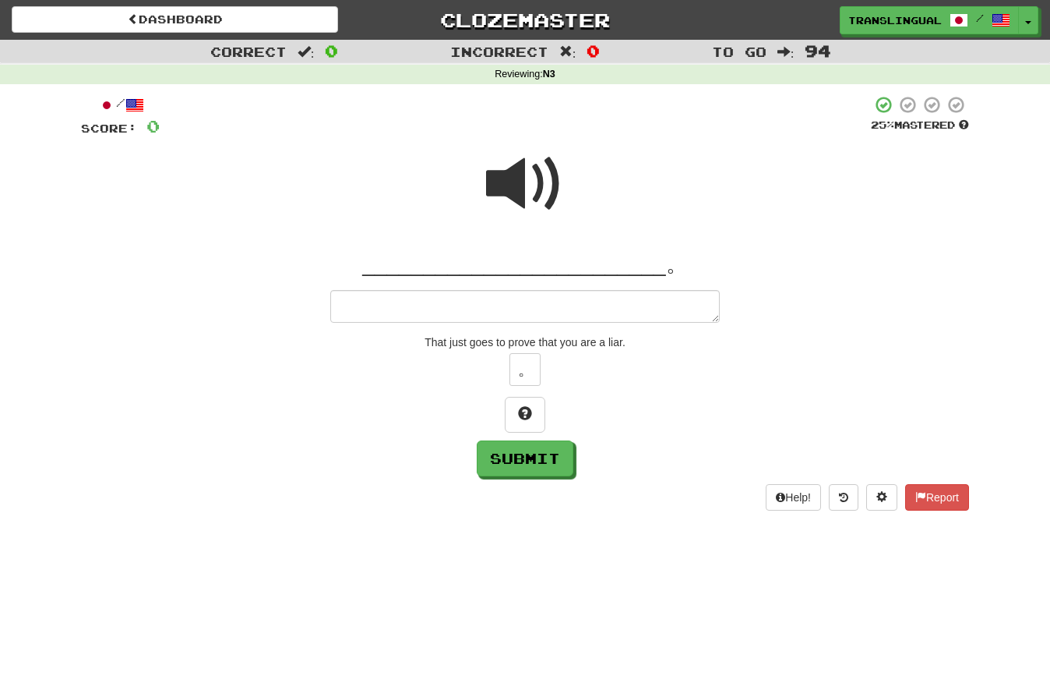 The width and height of the screenshot is (1050, 683). What do you see at coordinates (930, 20) in the screenshot?
I see `a: Translingual /` at bounding box center [930, 20].